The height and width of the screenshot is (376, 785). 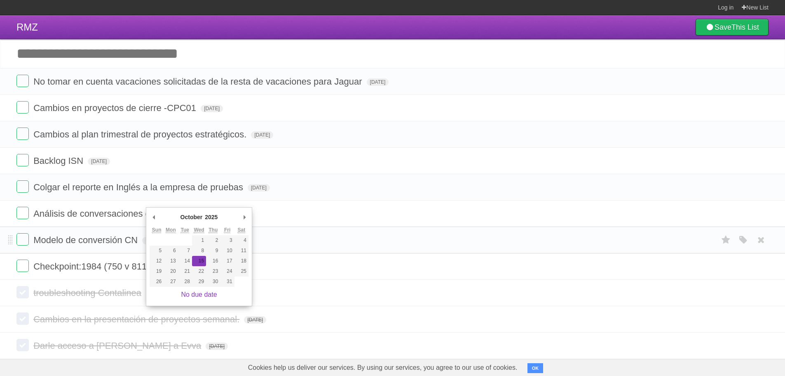 I want to click on button: 9, so click(x=213, y=250).